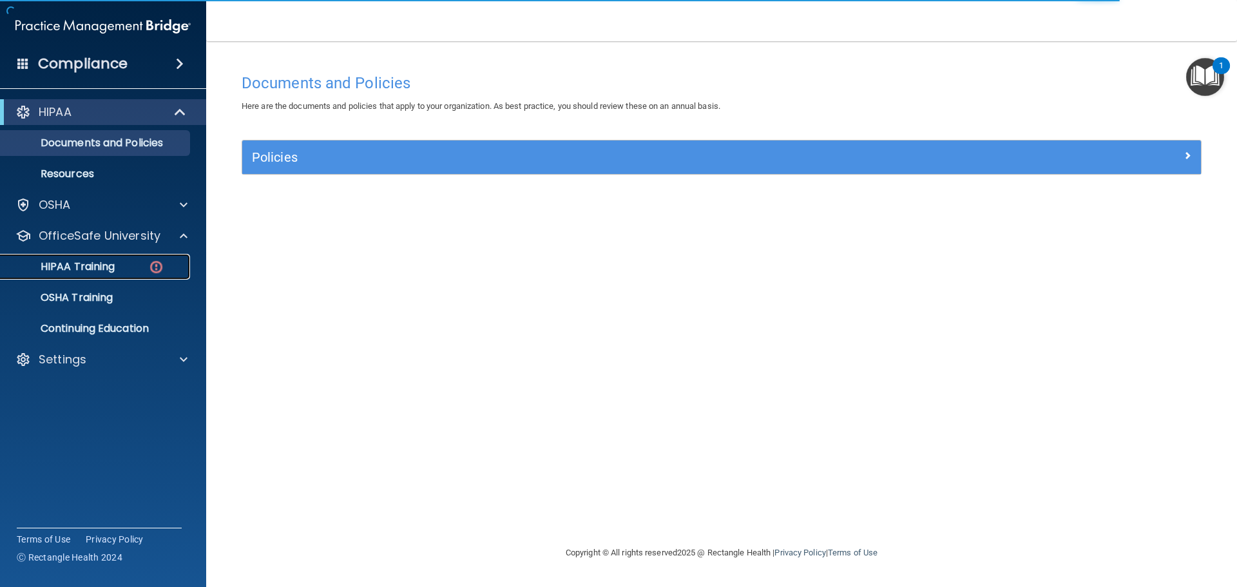 This screenshot has height=587, width=1237. What do you see at coordinates (55, 205) in the screenshot?
I see `p: OSHA` at bounding box center [55, 205].